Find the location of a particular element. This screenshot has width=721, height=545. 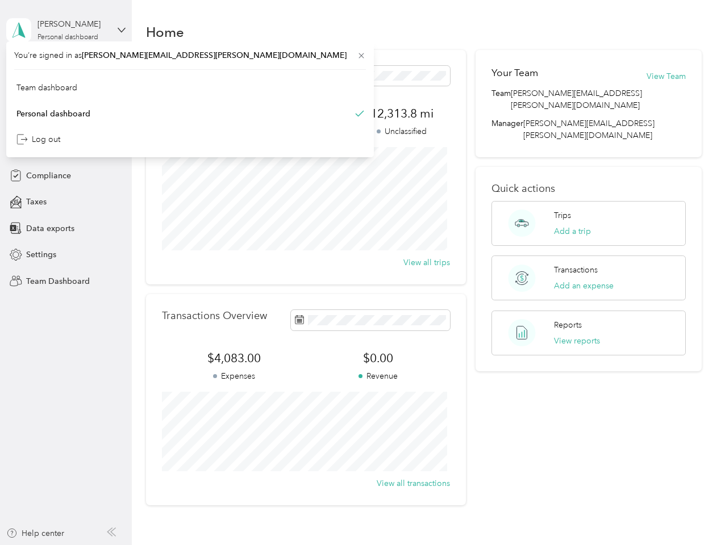

p: Quick actions is located at coordinates (588, 189).